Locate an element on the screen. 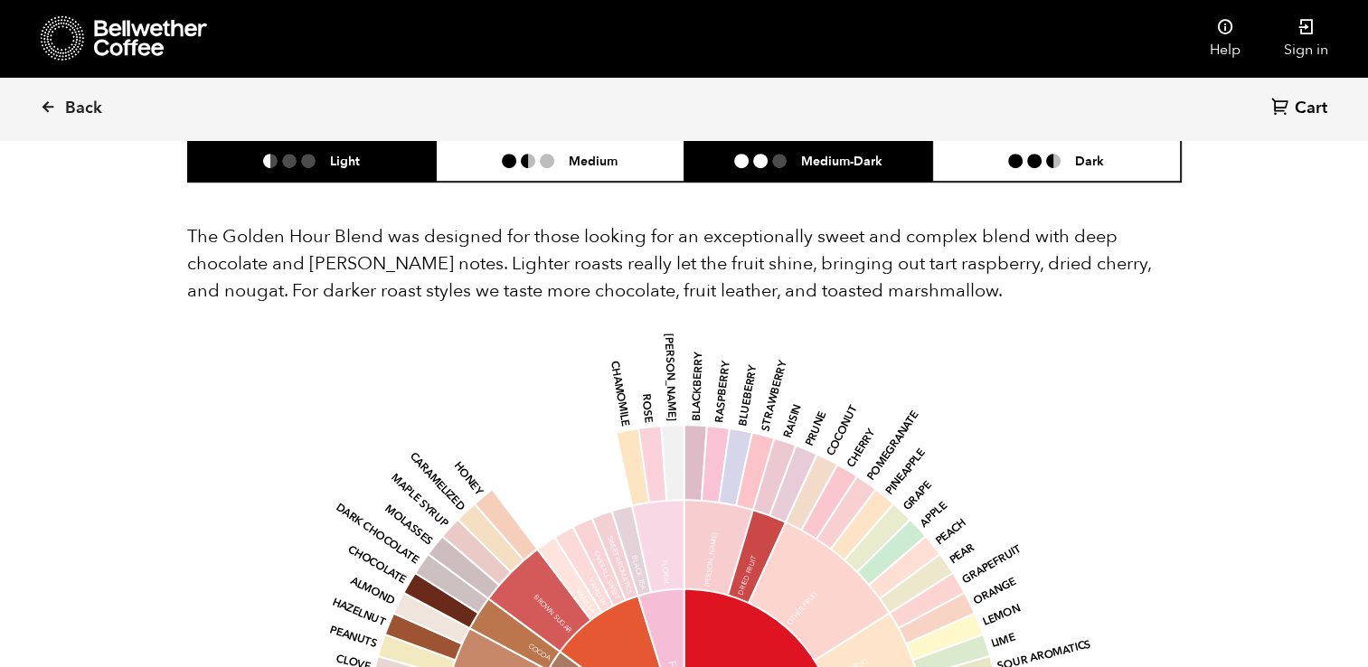  p: The Golden Hour Blend was designed for those looking for an exceptionally sweet and complex blend... is located at coordinates (685, 264).